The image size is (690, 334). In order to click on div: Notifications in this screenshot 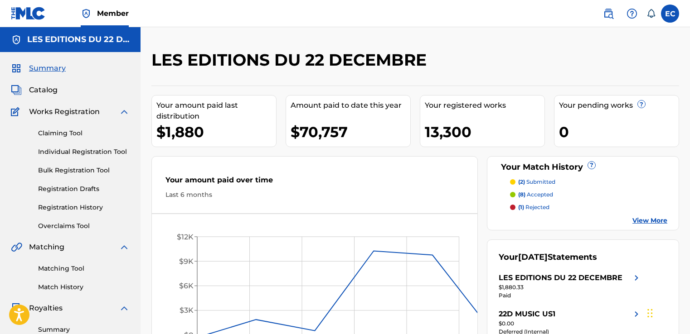, I will do `click(651, 14)`.